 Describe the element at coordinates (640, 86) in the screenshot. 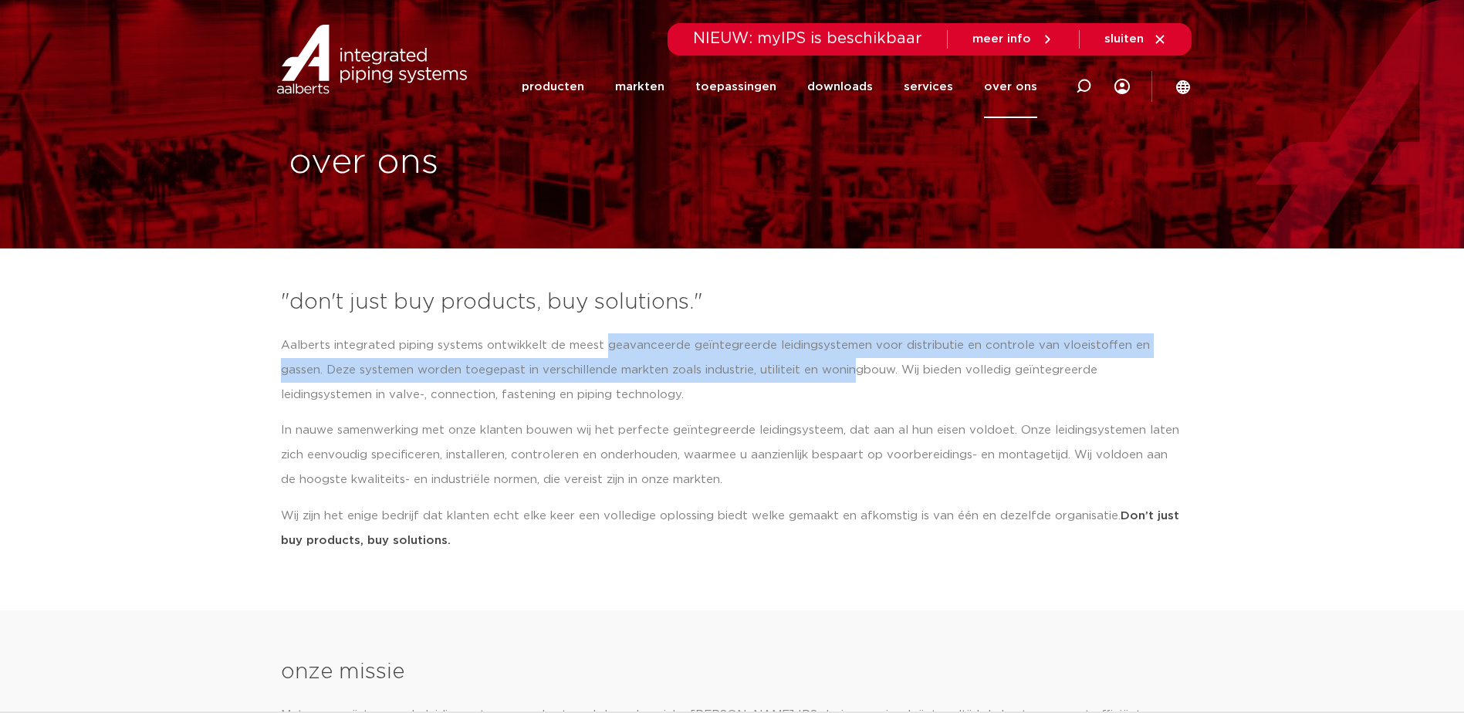

I see `a: markten` at that location.